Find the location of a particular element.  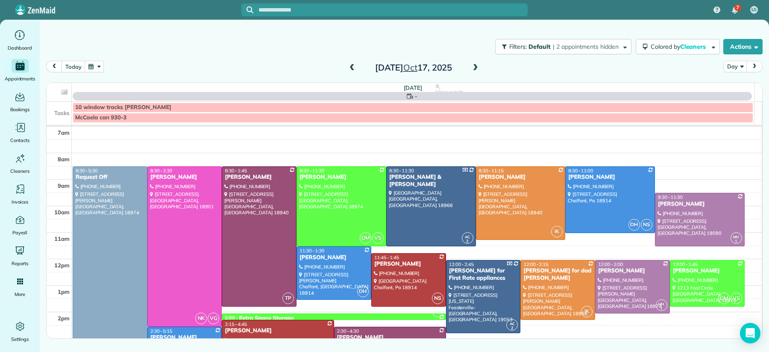

span: Oct is located at coordinates (410, 67).